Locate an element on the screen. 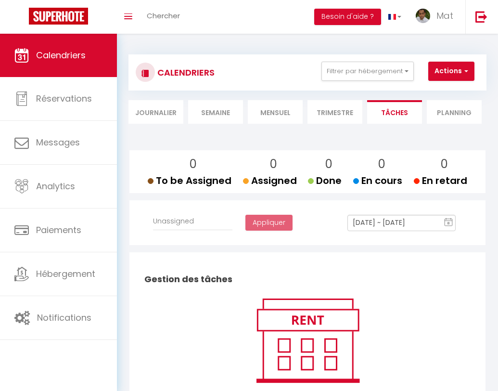 The image size is (498, 391). li: Journalier is located at coordinates (156, 112).